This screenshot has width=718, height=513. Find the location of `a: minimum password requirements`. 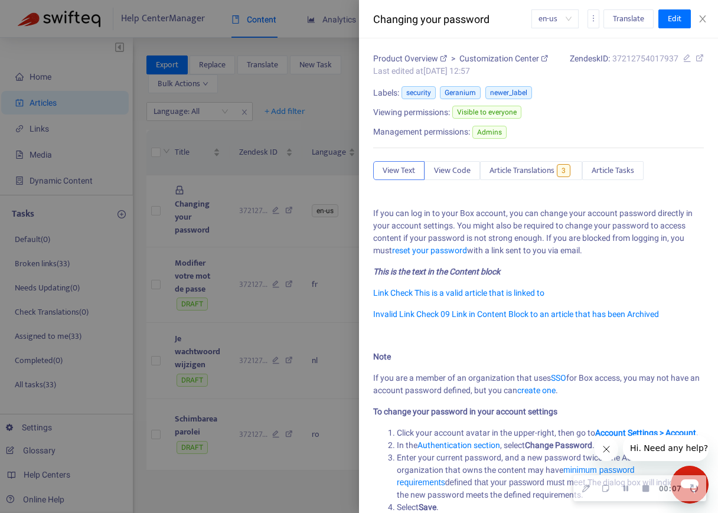

a: minimum password requirements is located at coordinates (516, 476).